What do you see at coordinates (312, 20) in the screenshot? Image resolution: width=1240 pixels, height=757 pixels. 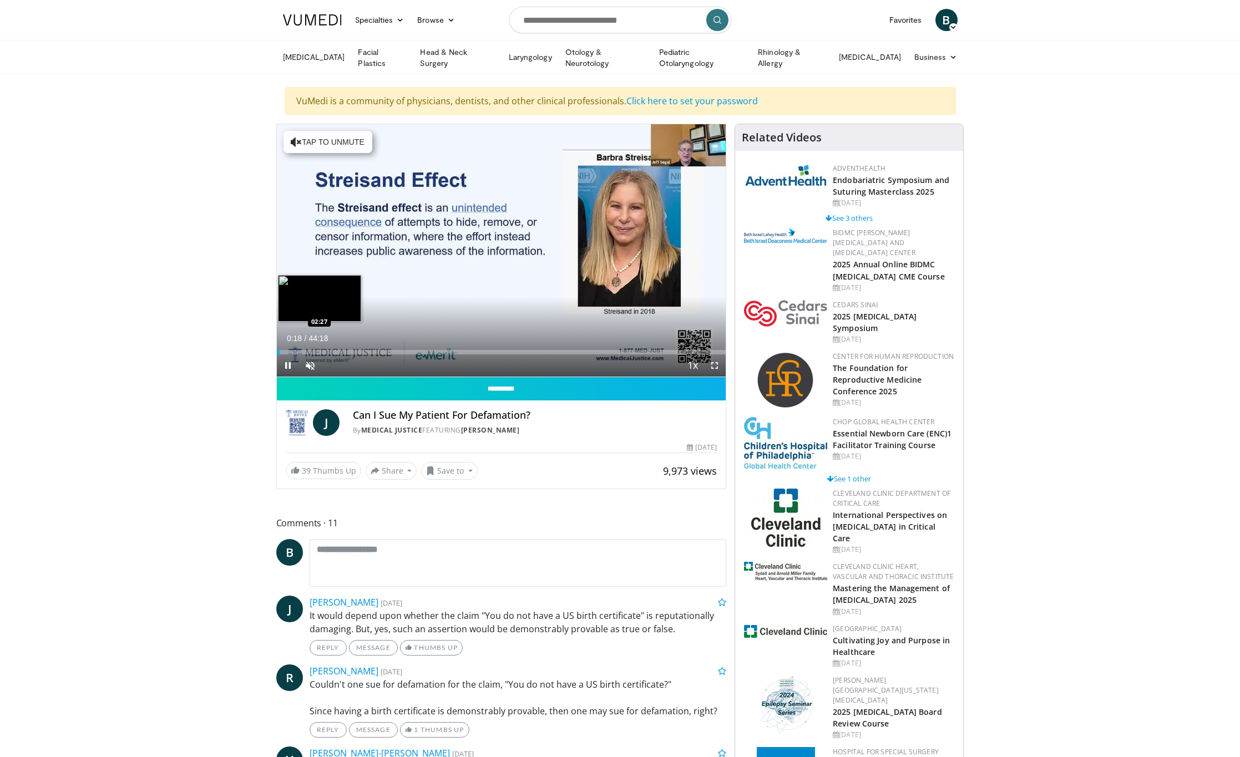 I see `img: VuMedi Logo` at bounding box center [312, 20].